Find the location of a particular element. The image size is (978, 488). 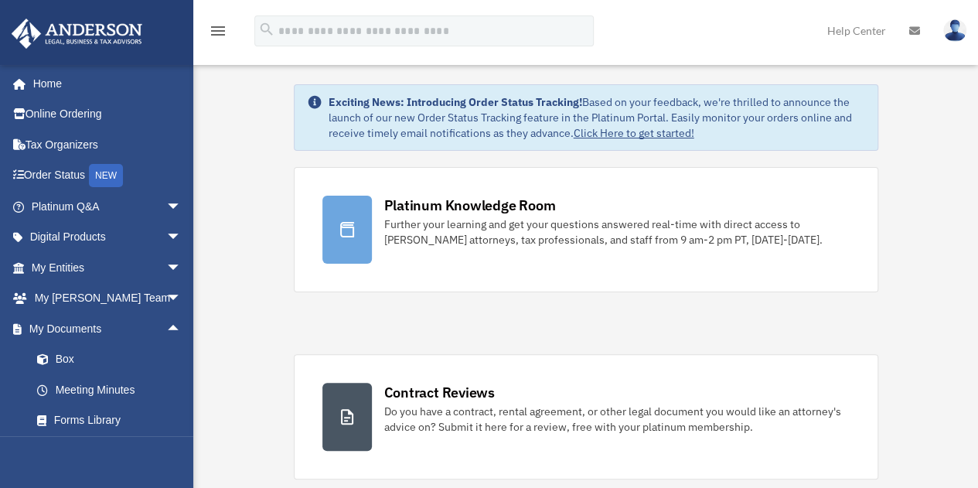

a: Click Here to get started! is located at coordinates (634, 133).